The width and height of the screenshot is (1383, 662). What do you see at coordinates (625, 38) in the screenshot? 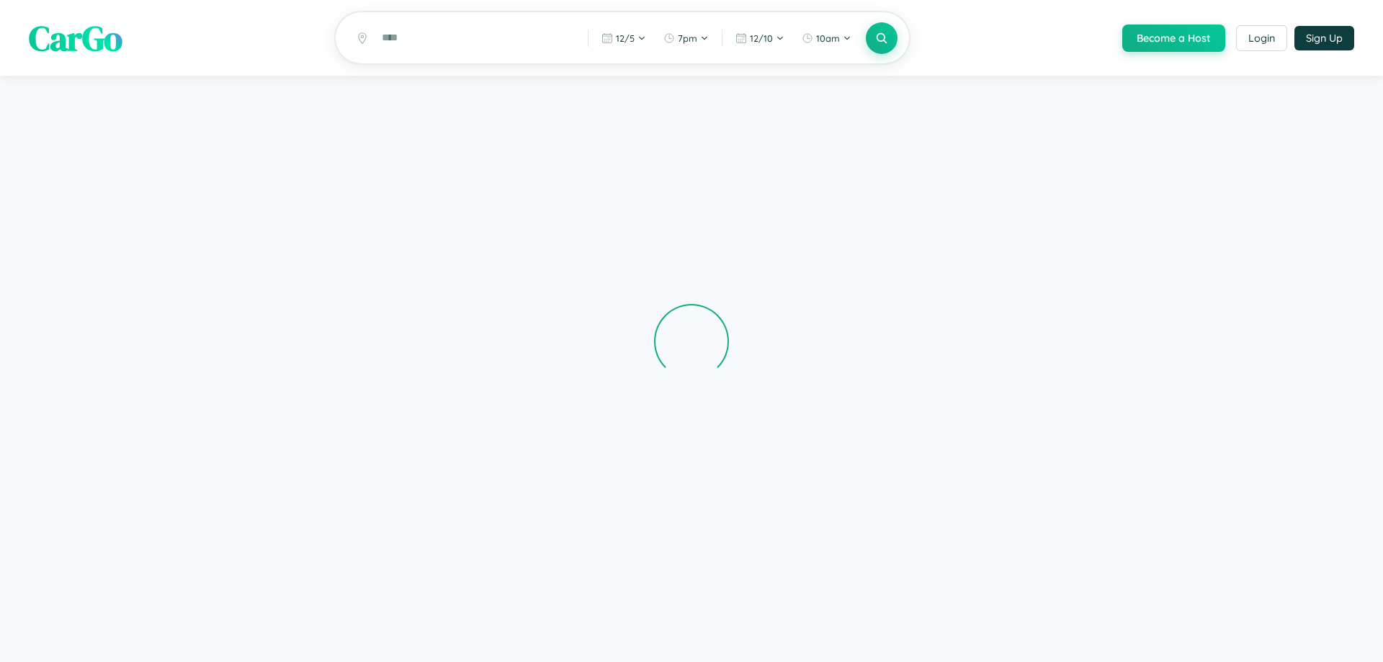
I see `span: 12 / 5` at bounding box center [625, 38].